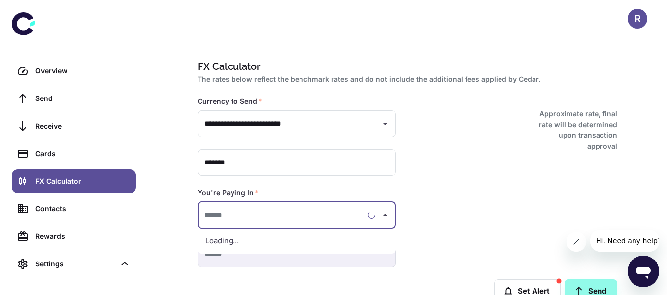 This screenshot has width=667, height=295. What do you see at coordinates (74, 126) in the screenshot?
I see `a: Receive` at bounding box center [74, 126].